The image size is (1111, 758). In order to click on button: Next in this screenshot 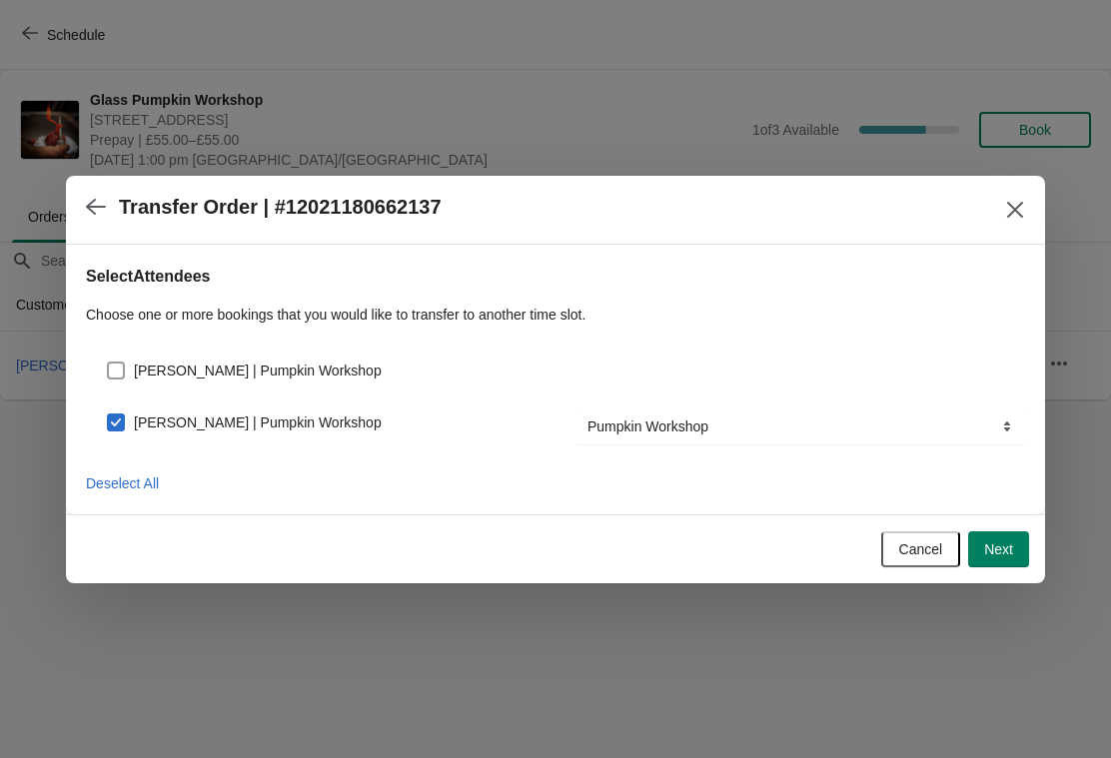, I will do `click(998, 550)`.